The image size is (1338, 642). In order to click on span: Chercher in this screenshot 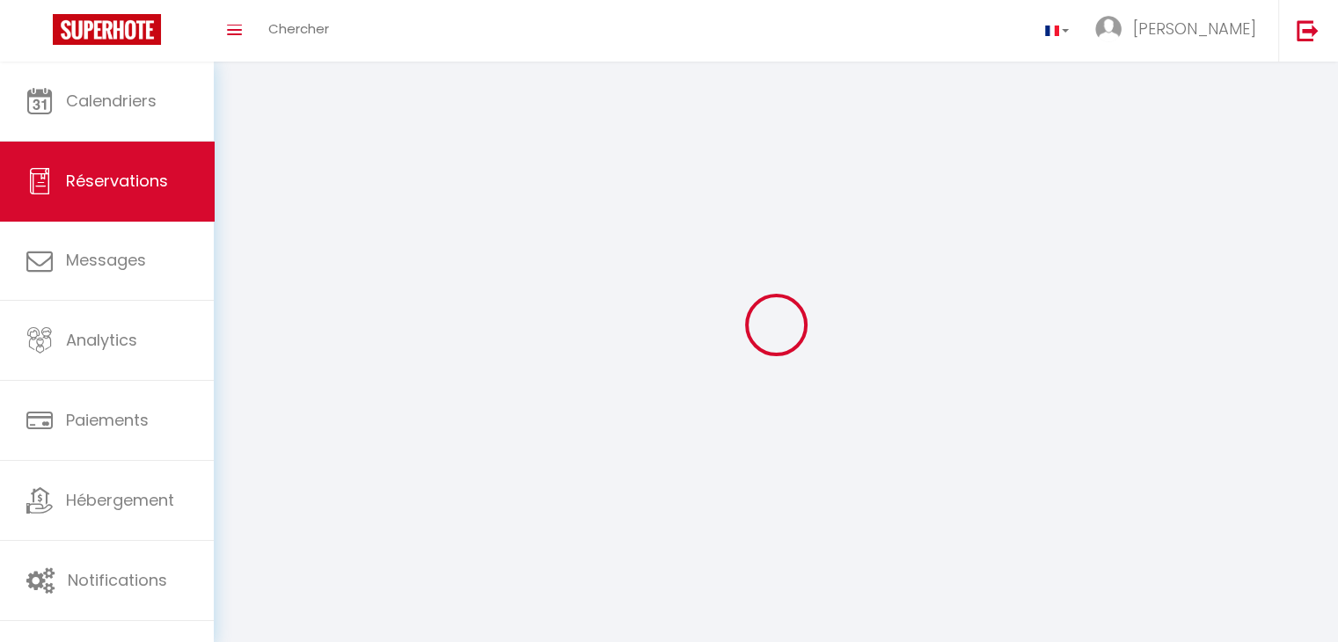, I will do `click(298, 28)`.